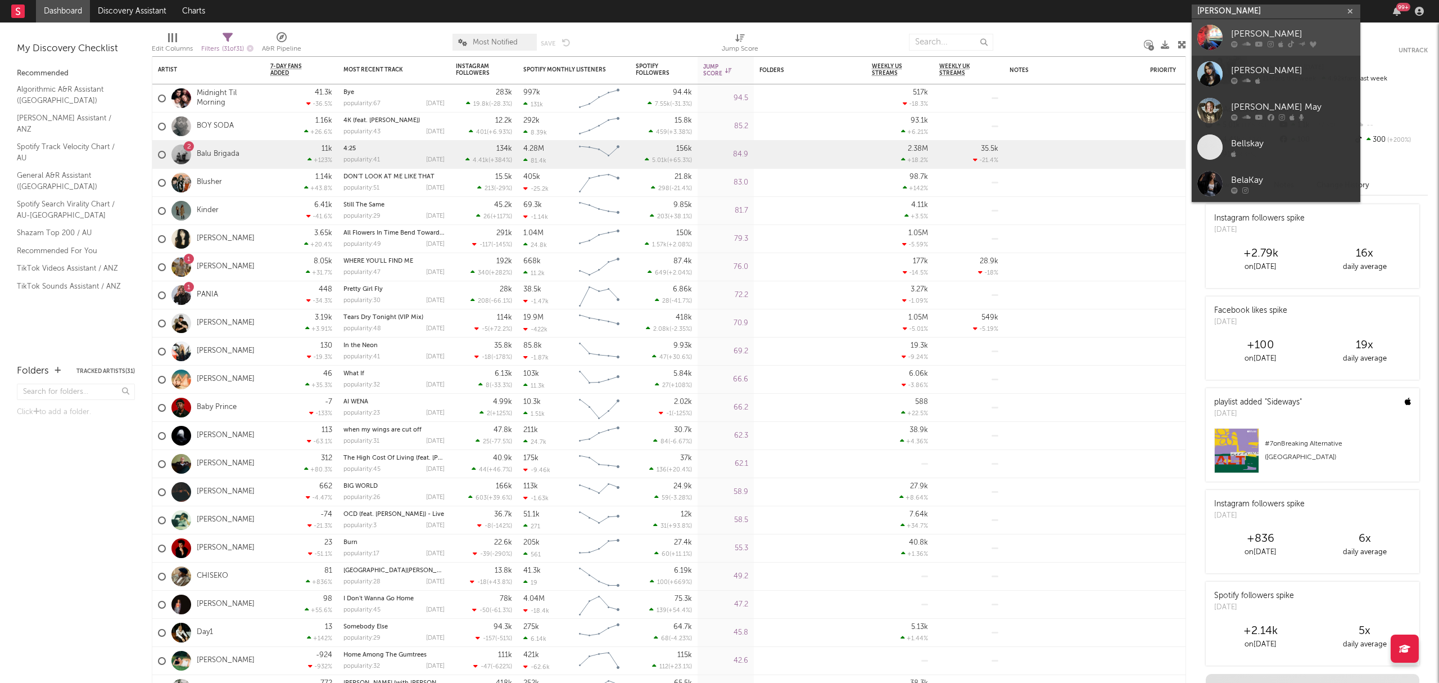  I want to click on div: 11k, so click(327, 148).